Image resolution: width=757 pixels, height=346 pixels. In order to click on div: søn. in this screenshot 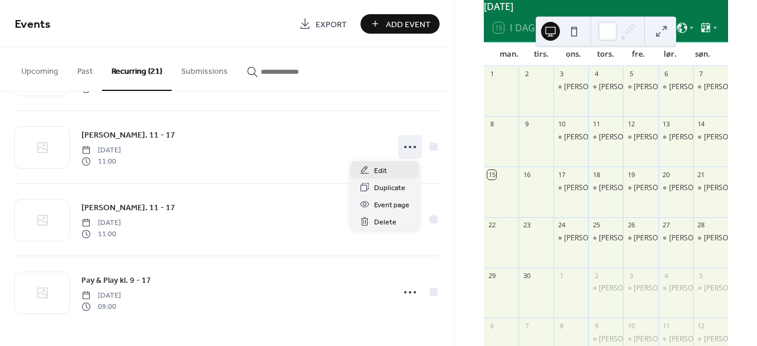, I will do `click(702, 54)`.